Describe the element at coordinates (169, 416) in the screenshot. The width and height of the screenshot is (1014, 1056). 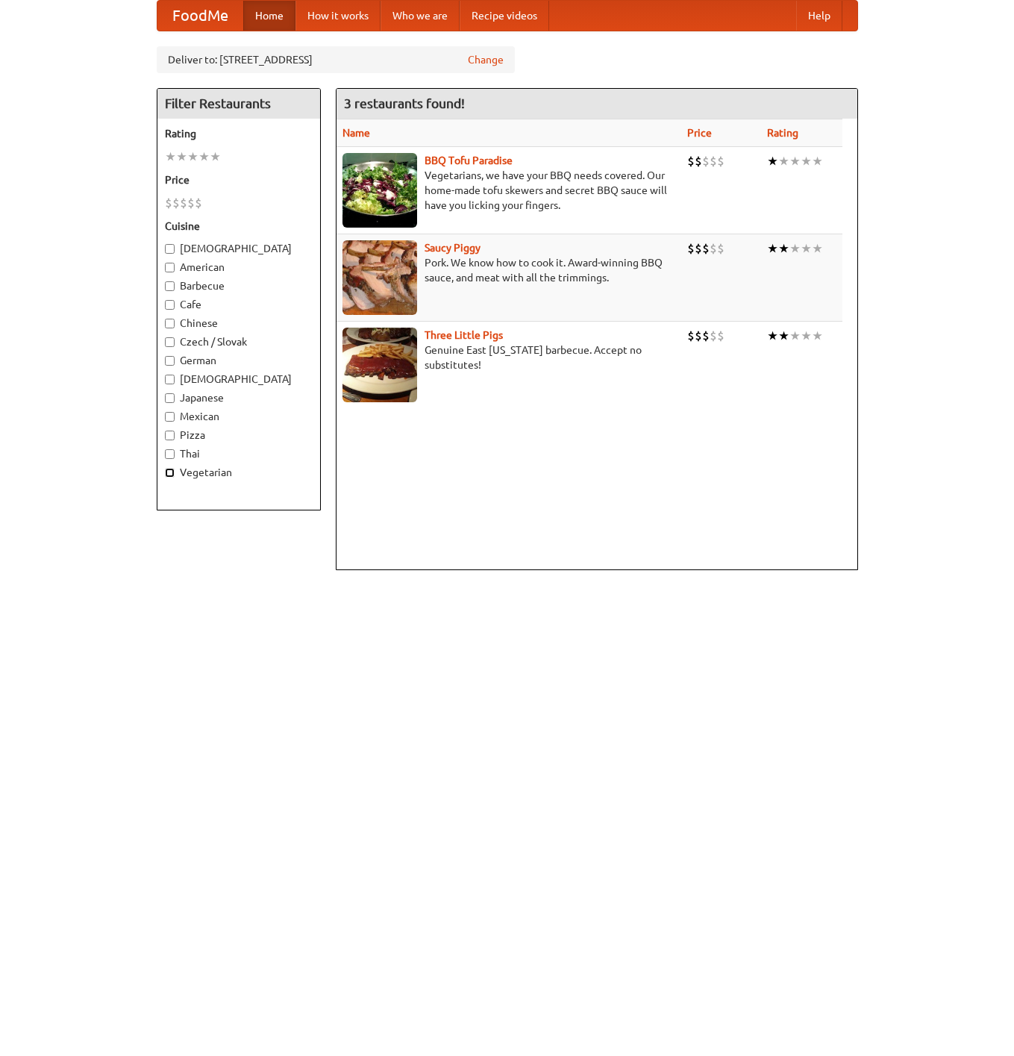
I see `input: Mexican` at that location.